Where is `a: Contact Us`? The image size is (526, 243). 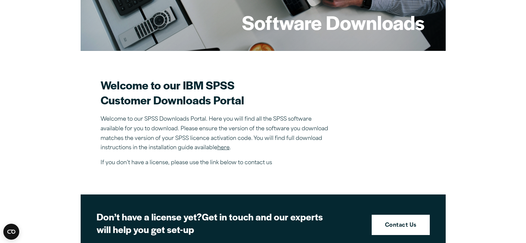 a: Contact Us is located at coordinates (401, 225).